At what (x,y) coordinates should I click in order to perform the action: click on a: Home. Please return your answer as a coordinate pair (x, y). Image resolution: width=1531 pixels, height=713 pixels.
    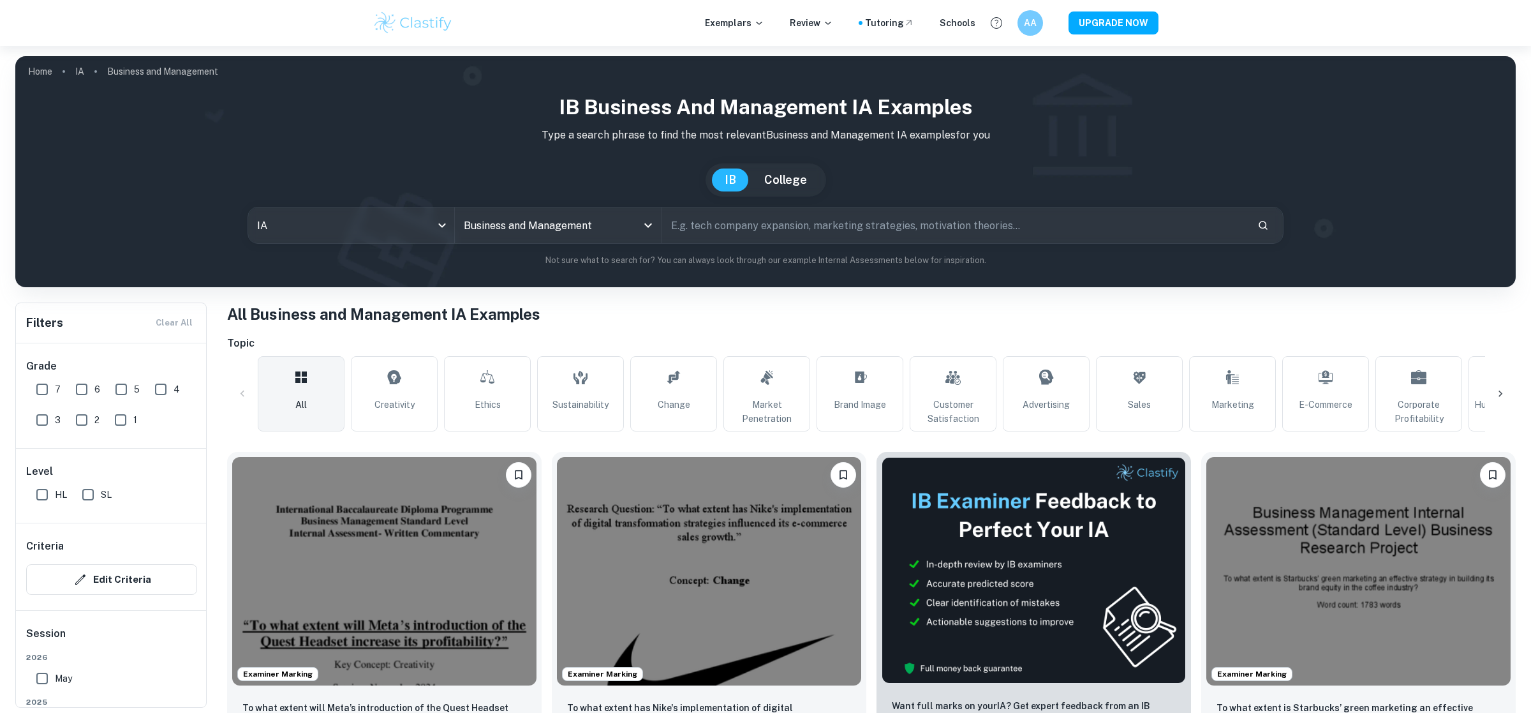
    Looking at the image, I should click on (40, 71).